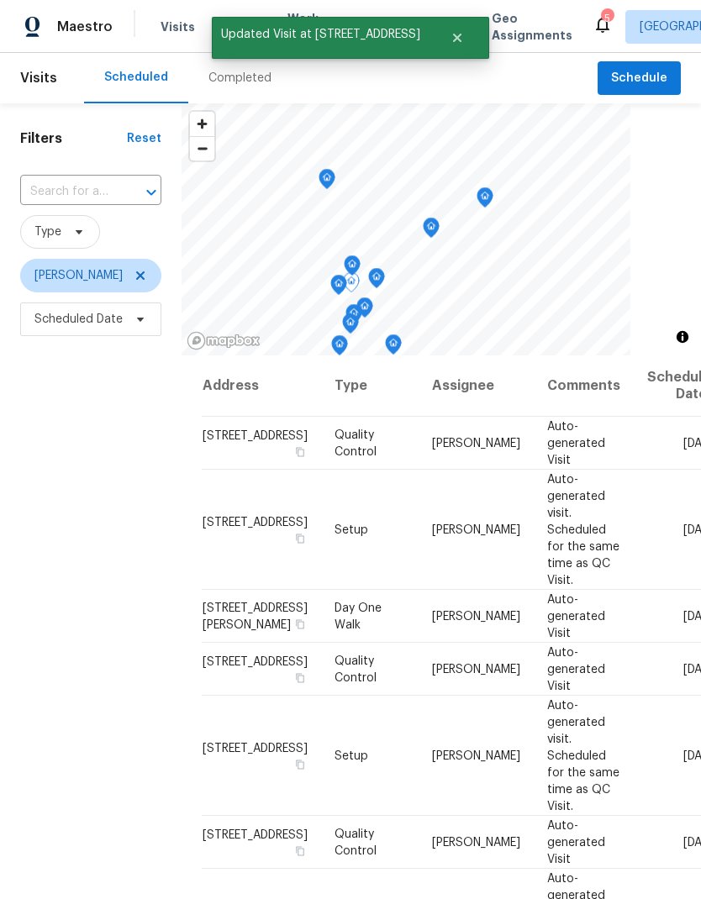 The image size is (701, 899). What do you see at coordinates (308, 27) in the screenshot?
I see `span: Work Orders` at bounding box center [308, 27].